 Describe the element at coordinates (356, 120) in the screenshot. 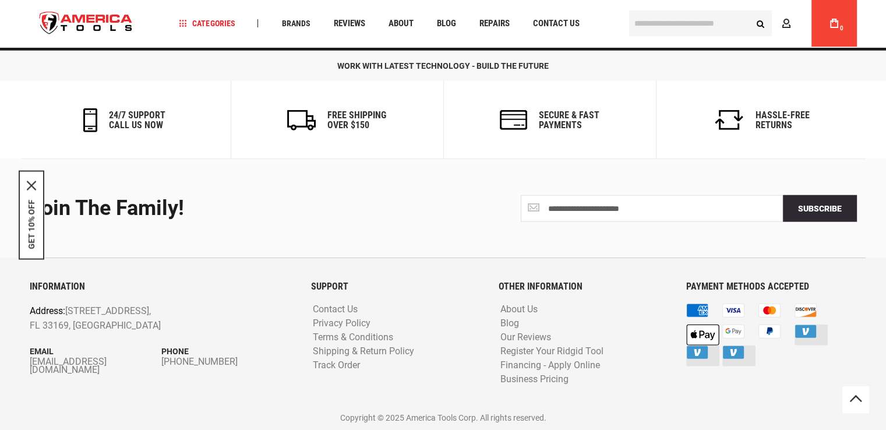

I see `h6: Free Shipping Over $150` at that location.